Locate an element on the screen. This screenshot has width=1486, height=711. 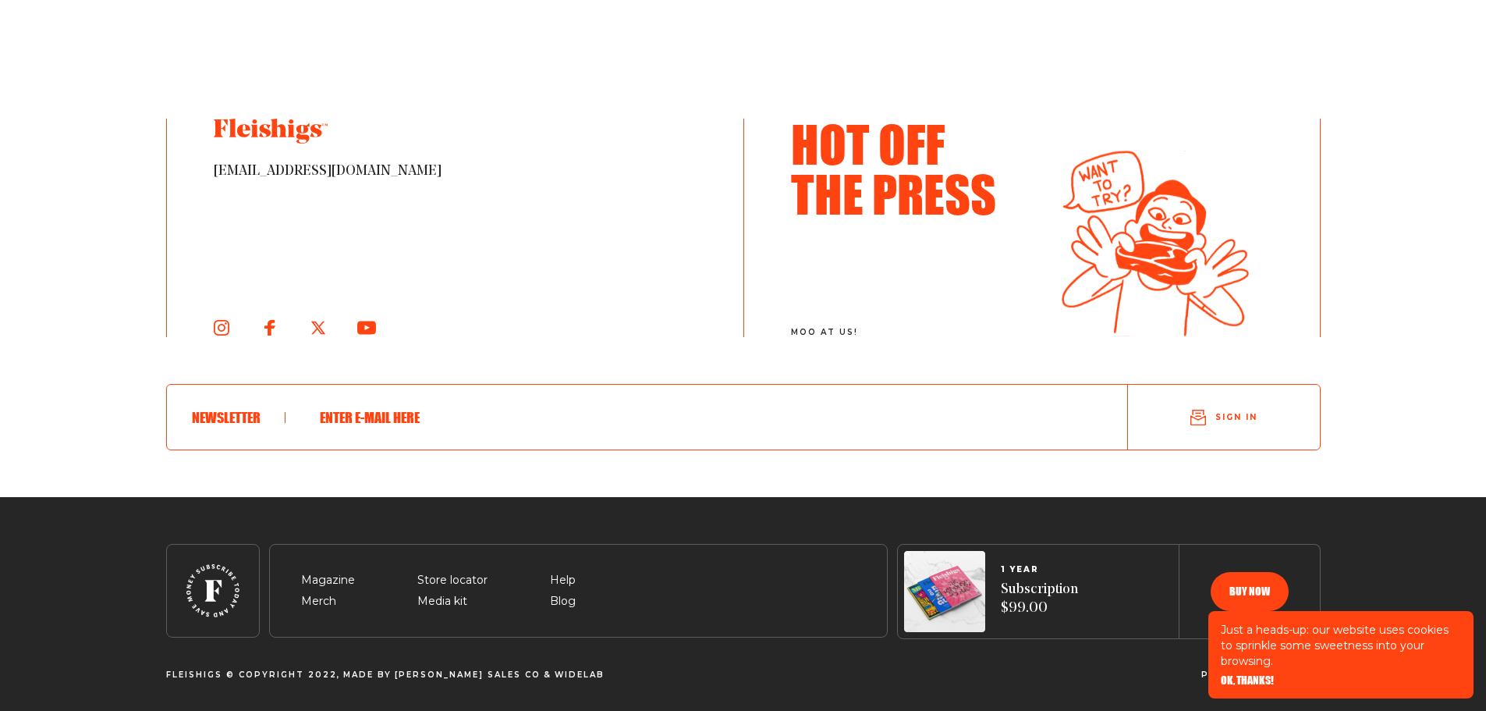
button: OK, THANKS! is located at coordinates (1247, 680).